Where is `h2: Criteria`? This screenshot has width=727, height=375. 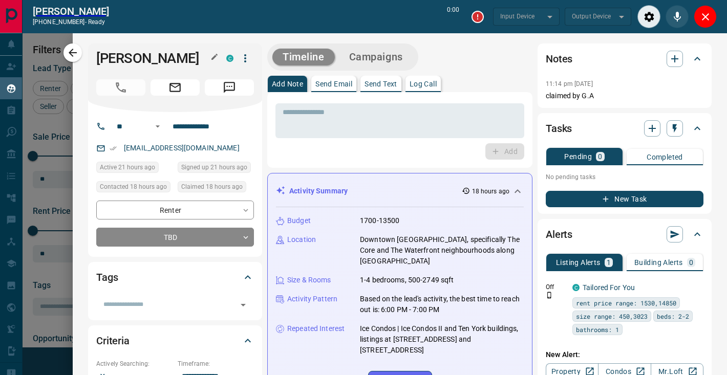
h2: Criteria is located at coordinates (113, 341).